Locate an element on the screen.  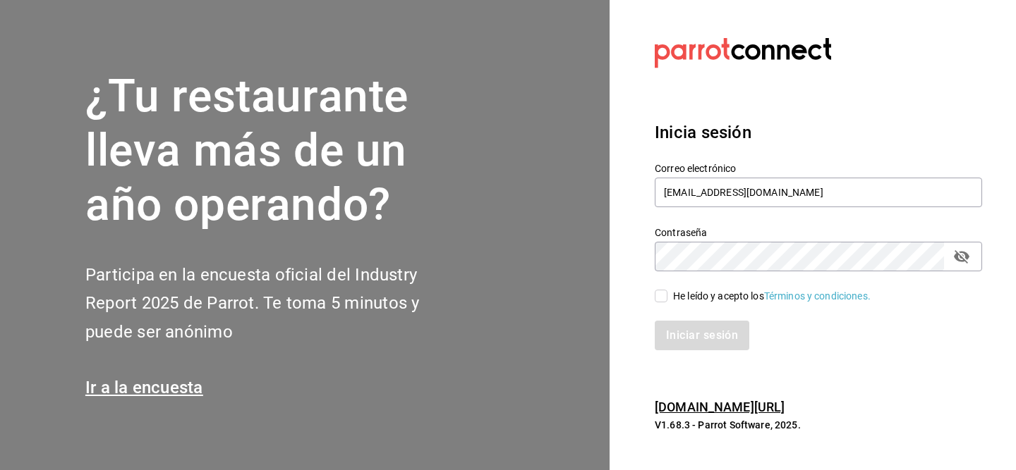
input: Ingresa tu correo electrónico is located at coordinates (818, 193).